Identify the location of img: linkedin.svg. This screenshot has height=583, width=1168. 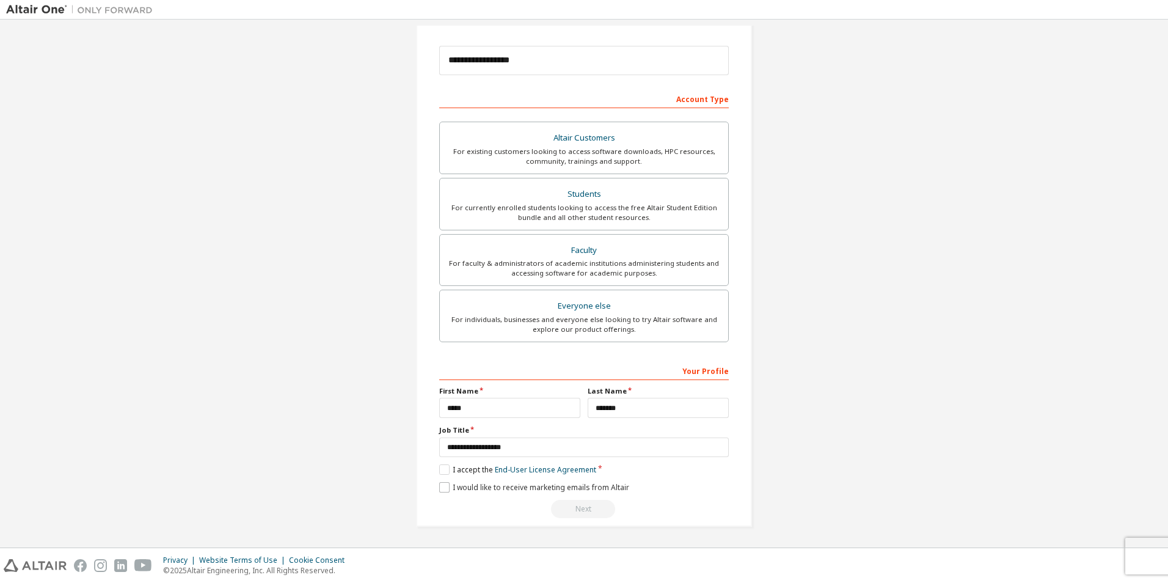
(120, 565).